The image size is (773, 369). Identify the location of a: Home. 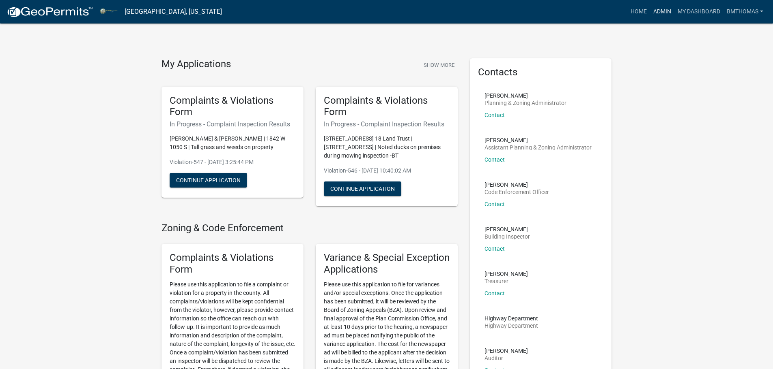
(638, 12).